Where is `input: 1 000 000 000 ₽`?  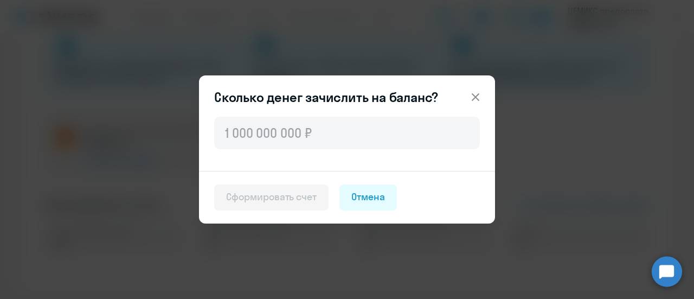
input: 1 000 000 000 ₽ is located at coordinates (347, 133).